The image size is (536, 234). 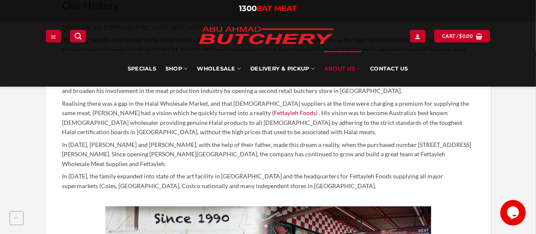 What do you see at coordinates (462, 36) in the screenshot?
I see `a: View cart` at bounding box center [462, 36].